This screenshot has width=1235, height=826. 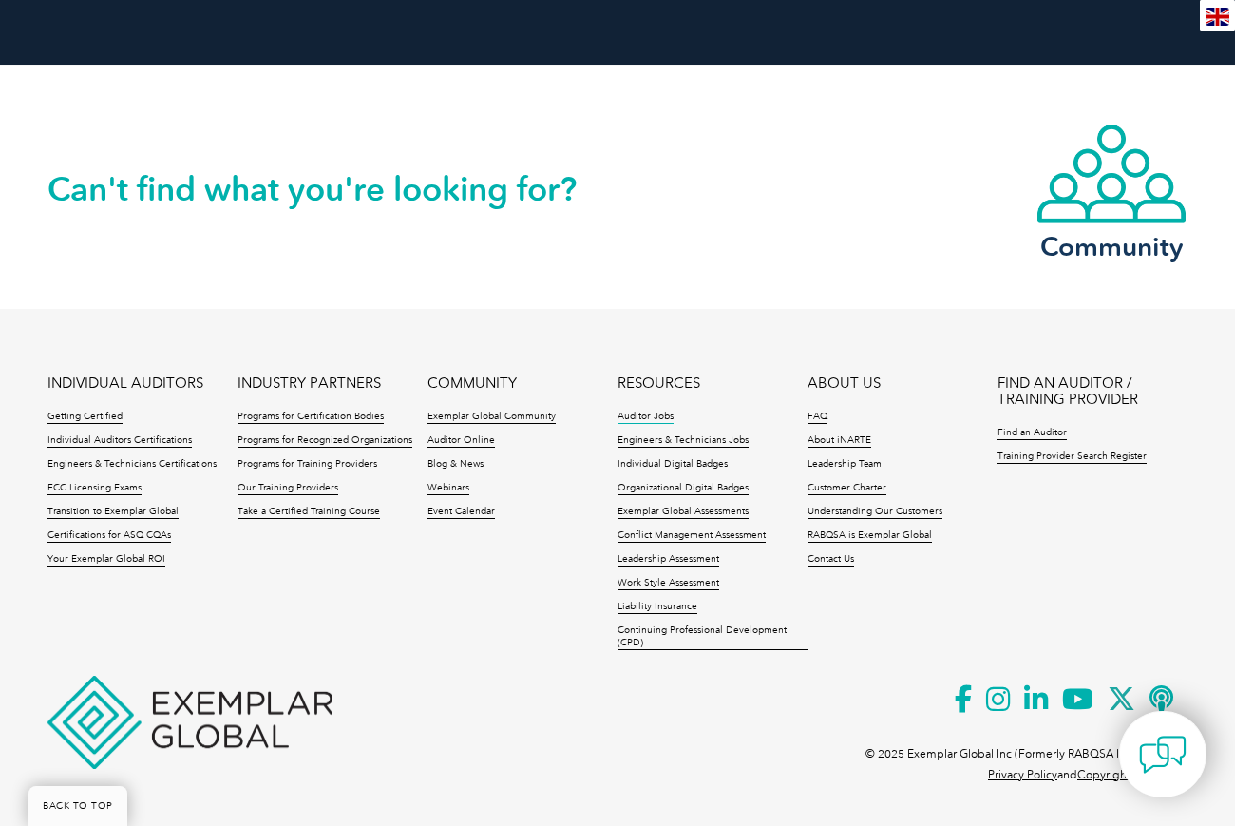 I want to click on a: Programs for Certification Bodies, so click(x=311, y=417).